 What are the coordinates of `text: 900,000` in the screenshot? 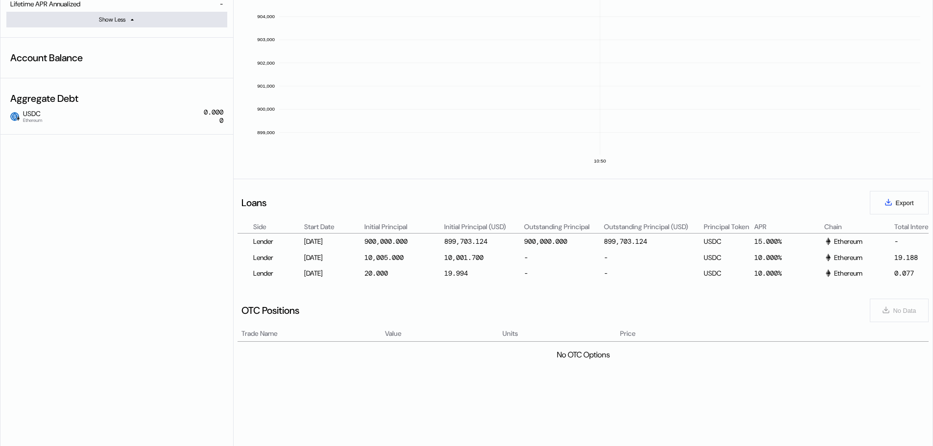 It's located at (266, 109).